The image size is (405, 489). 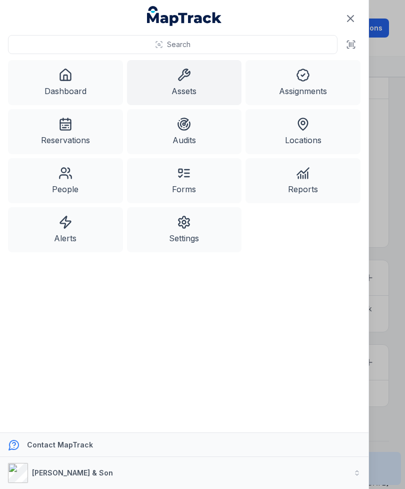 I want to click on a: Audits, so click(x=185, y=132).